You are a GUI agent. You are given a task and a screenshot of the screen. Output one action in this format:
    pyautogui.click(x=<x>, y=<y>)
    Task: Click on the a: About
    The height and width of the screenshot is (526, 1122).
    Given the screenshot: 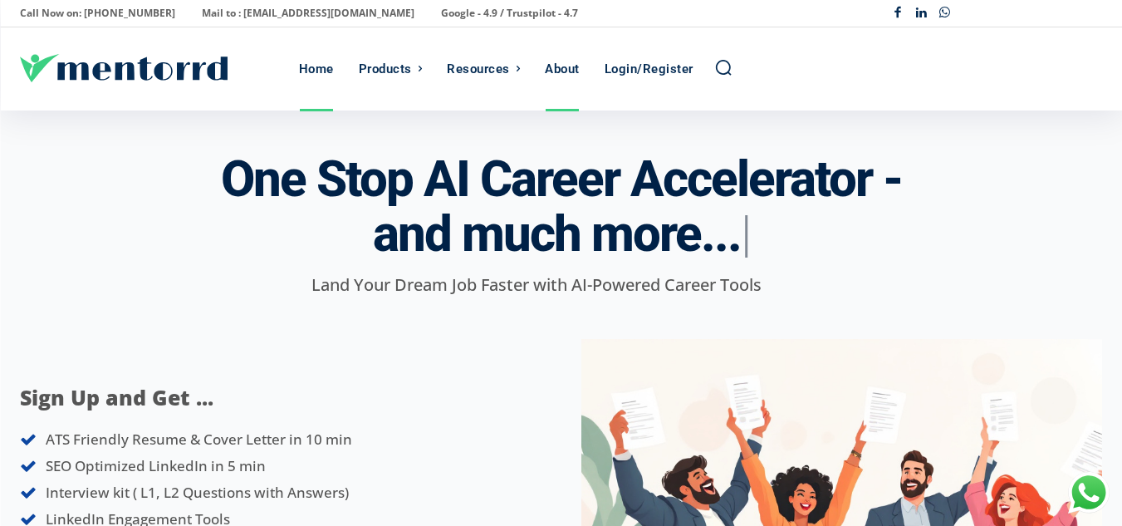 What is the action you would take?
    pyautogui.click(x=562, y=69)
    